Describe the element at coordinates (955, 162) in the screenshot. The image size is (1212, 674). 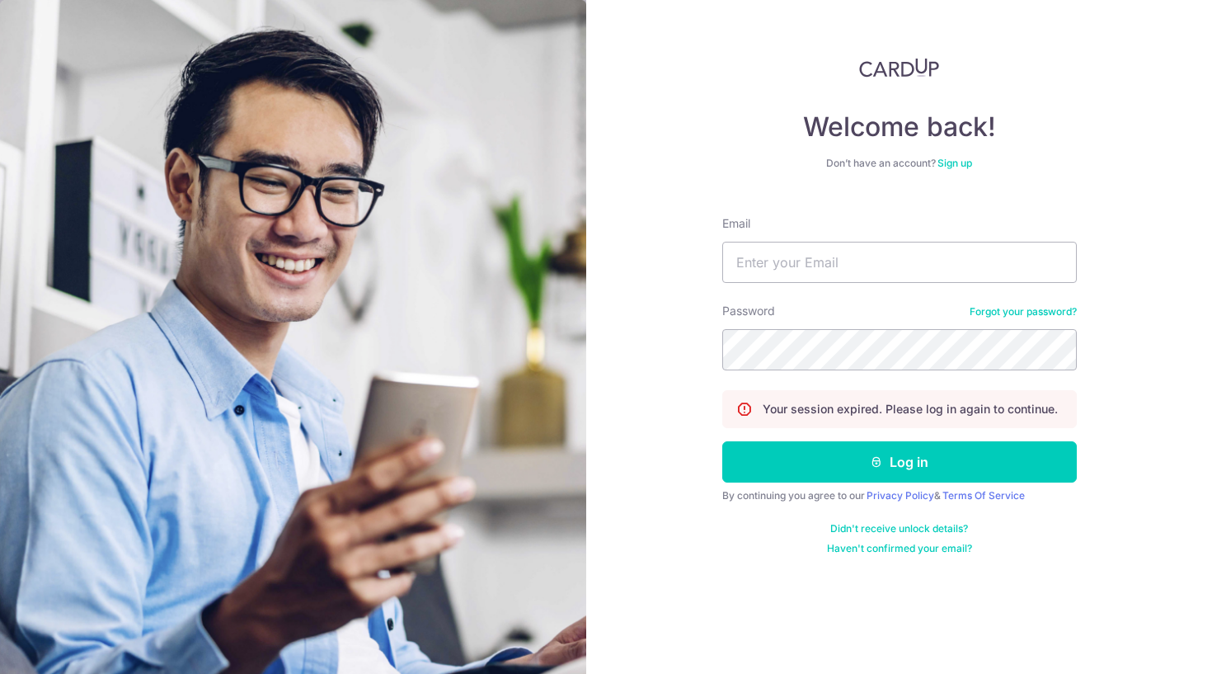
I see `a: Sign up` at that location.